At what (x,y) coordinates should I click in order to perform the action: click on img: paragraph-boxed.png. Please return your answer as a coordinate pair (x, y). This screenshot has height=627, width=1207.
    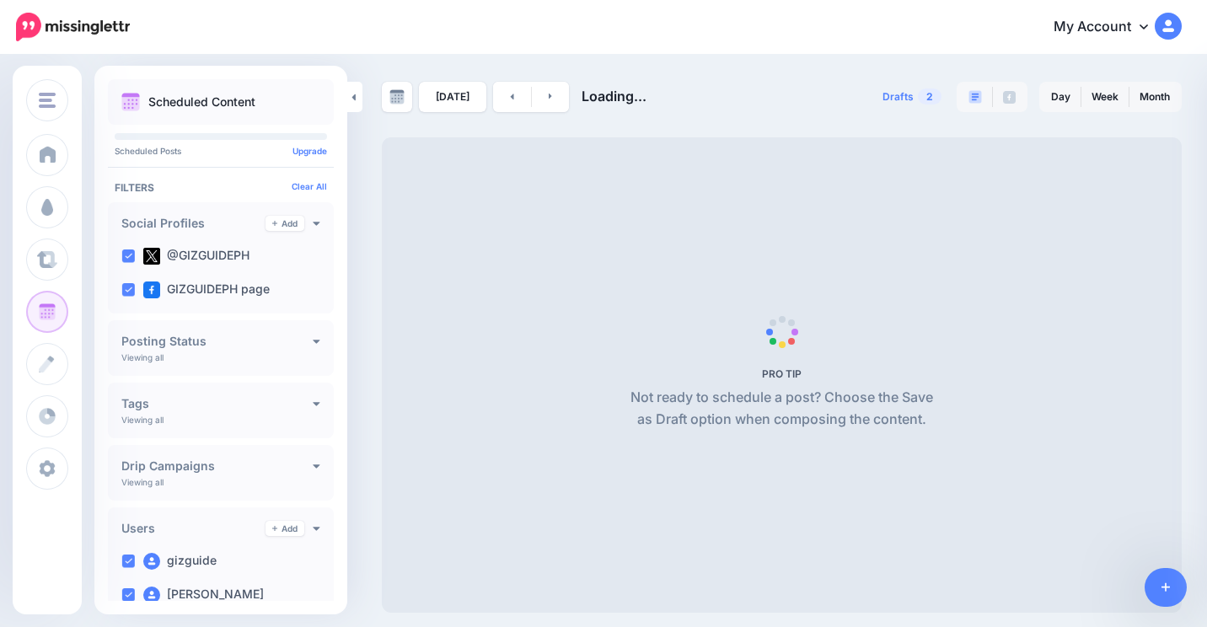
    Looking at the image, I should click on (975, 97).